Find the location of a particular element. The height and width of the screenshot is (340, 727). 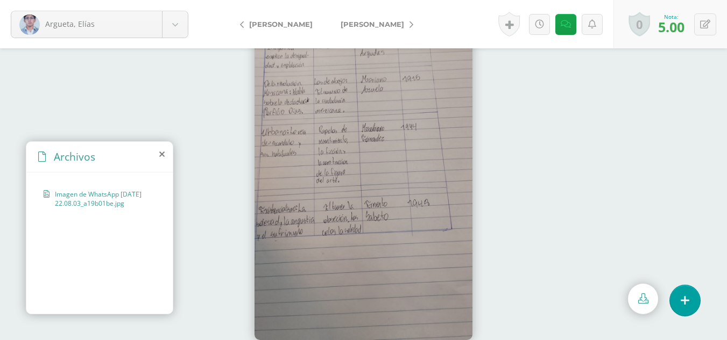

img: e39b73322d6640a7bdf29bda3b0445ea.png is located at coordinates (30, 25).